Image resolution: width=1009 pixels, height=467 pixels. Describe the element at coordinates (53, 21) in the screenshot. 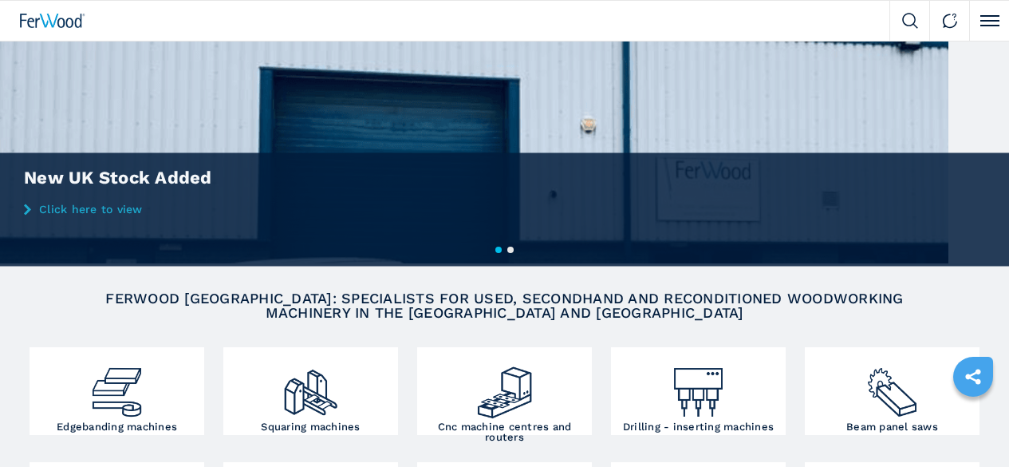

I see `img: Ferwood` at that location.